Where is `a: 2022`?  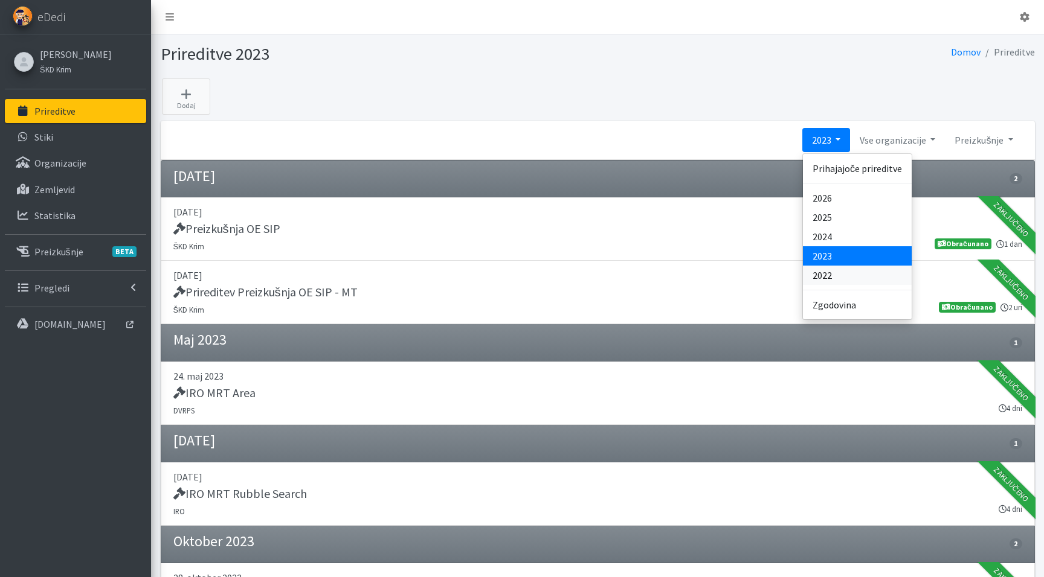
a: 2022 is located at coordinates (857, 275).